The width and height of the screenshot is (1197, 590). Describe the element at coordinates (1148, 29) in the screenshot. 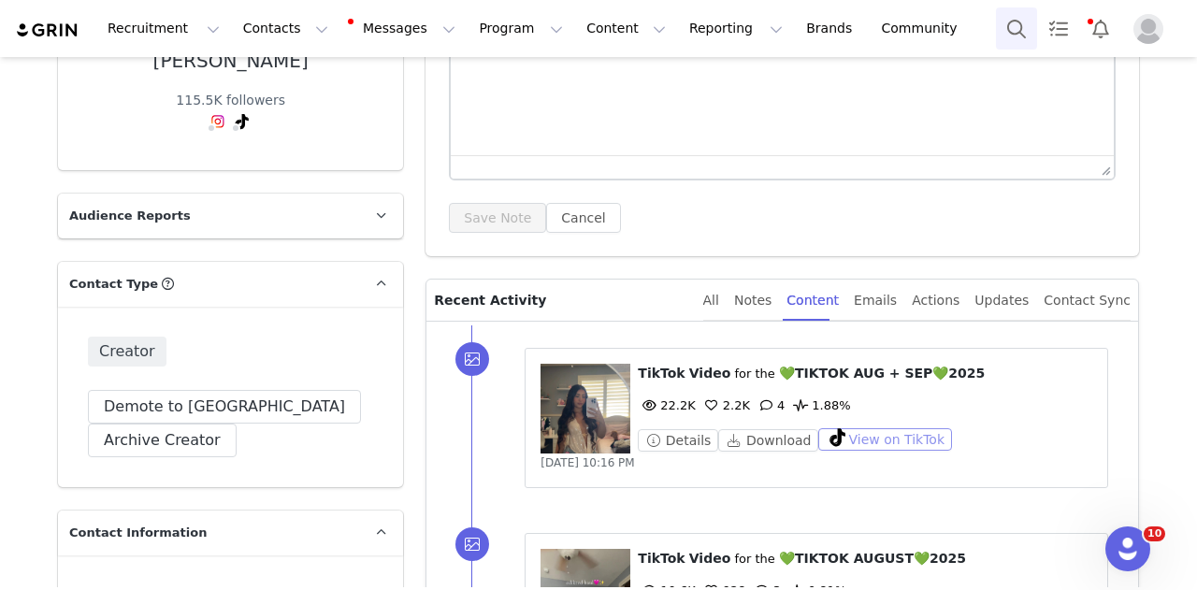

I see `img: placeholder-profile.jpg` at that location.